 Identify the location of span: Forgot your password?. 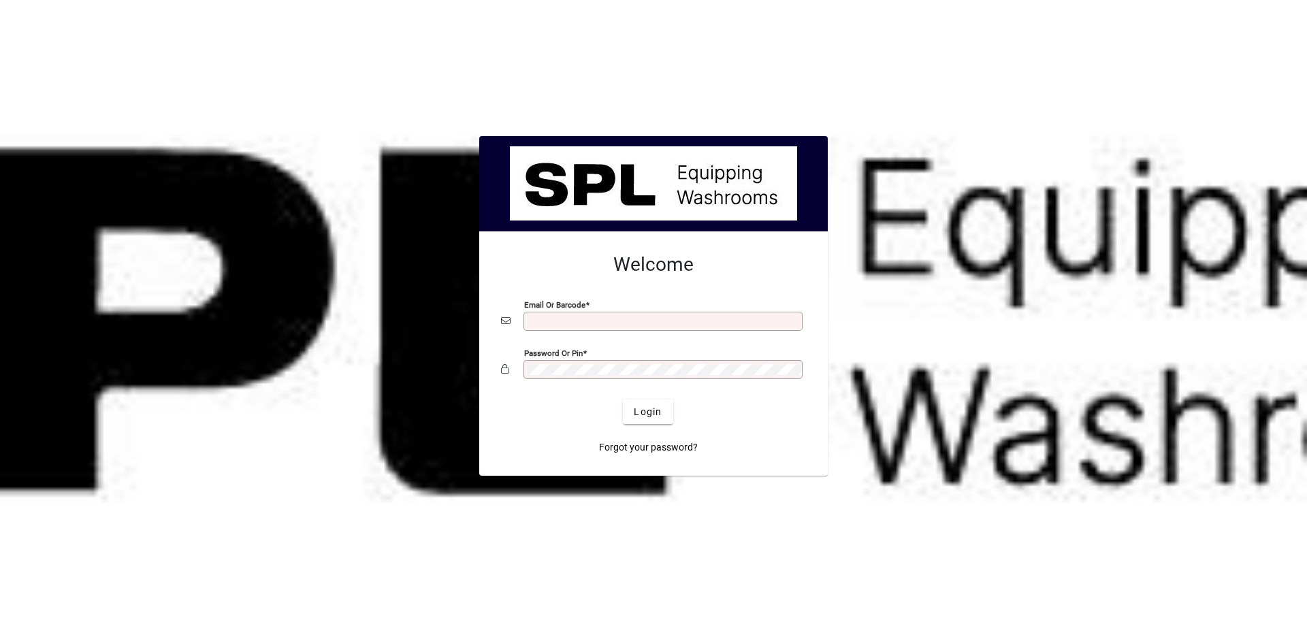
(648, 447).